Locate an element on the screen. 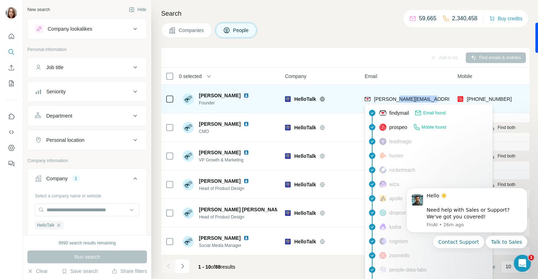  span: rocketreach is located at coordinates (402, 170).